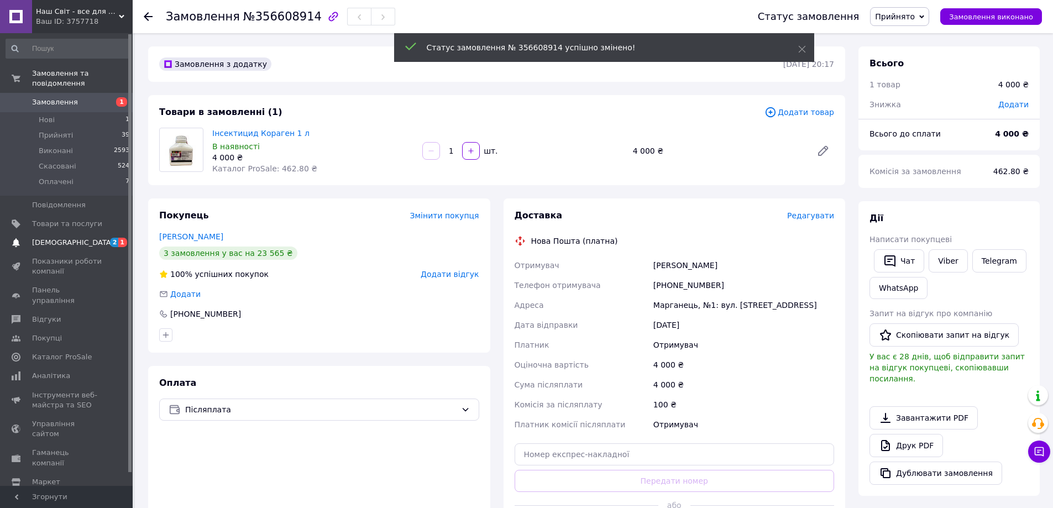  Describe the element at coordinates (215, 64) in the screenshot. I see `div: Замовлення з додатку` at that location.